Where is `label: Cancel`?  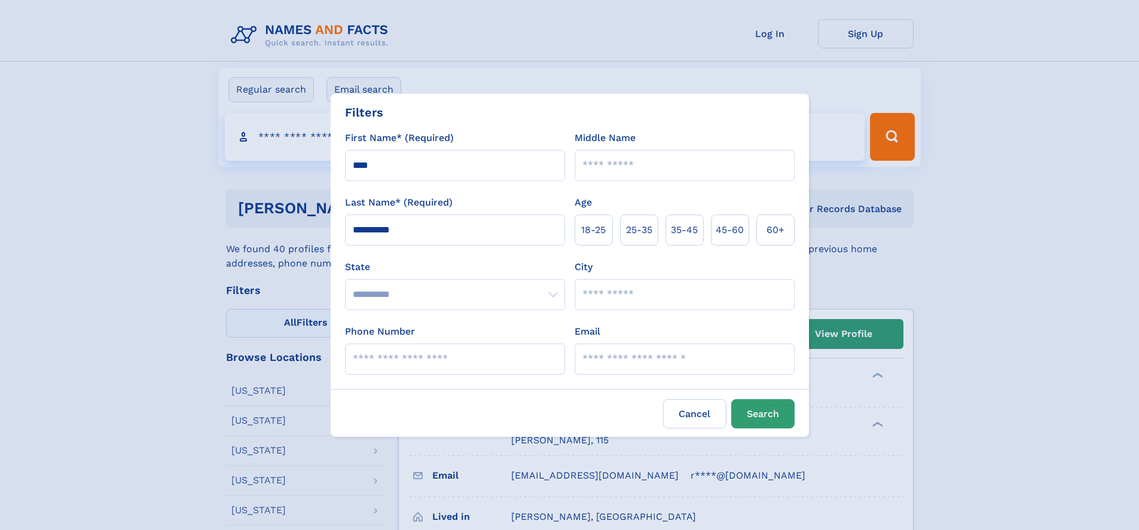 label: Cancel is located at coordinates (694, 414).